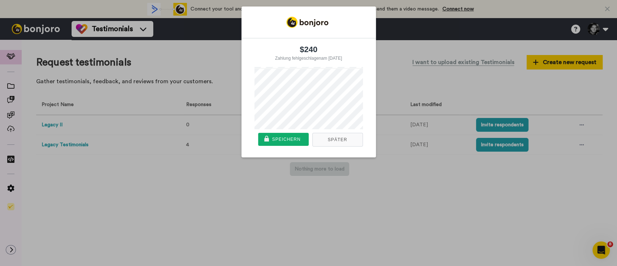 Image resolution: width=617 pixels, height=266 pixels. What do you see at coordinates (309, 22) in the screenshot?
I see `img: ae899193-9c6a-4d7d-aad8-e96c13577849-2024_07_24-01_17_59.png` at bounding box center [309, 22].